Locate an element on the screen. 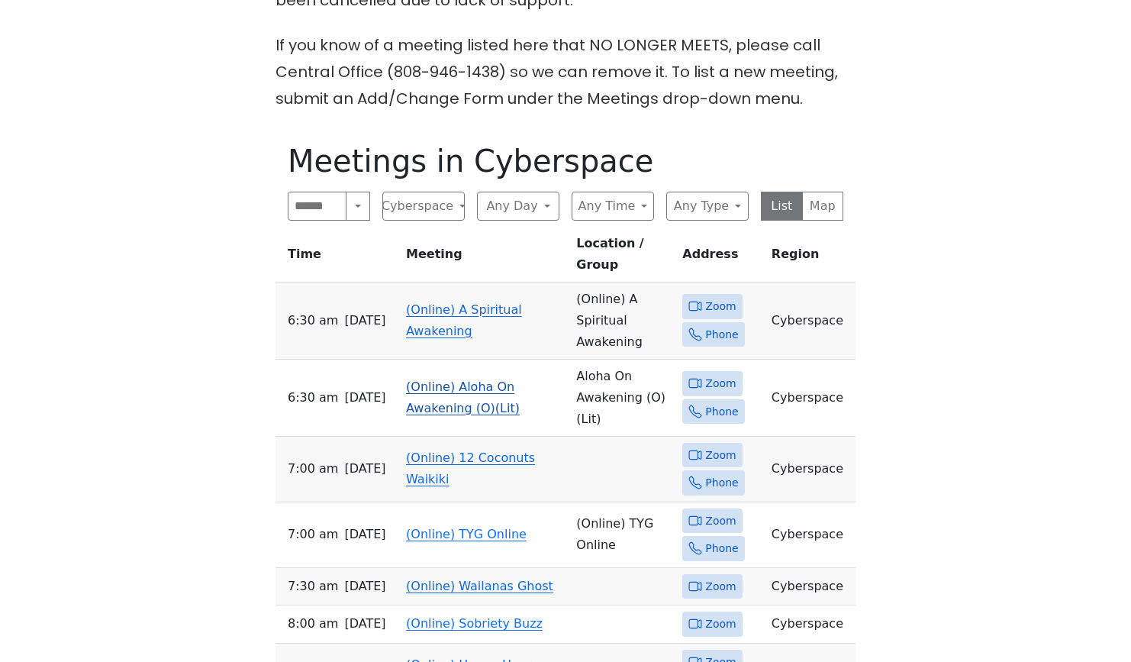 The width and height of the screenshot is (1131, 662). td: Aloha On Awakening (O) (Lit) is located at coordinates (623, 398).